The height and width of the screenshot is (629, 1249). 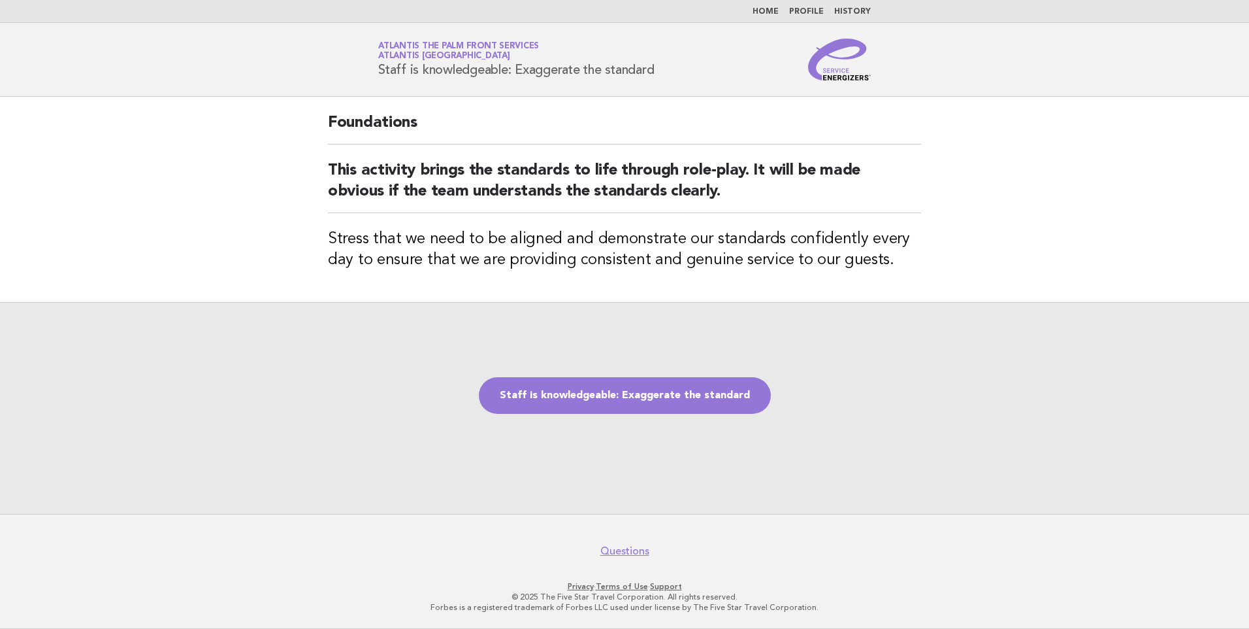 I want to click on p: Forbes is a registered trademark of Forbes LLC used under license by The Five Star Travel Corpora..., so click(x=625, y=607).